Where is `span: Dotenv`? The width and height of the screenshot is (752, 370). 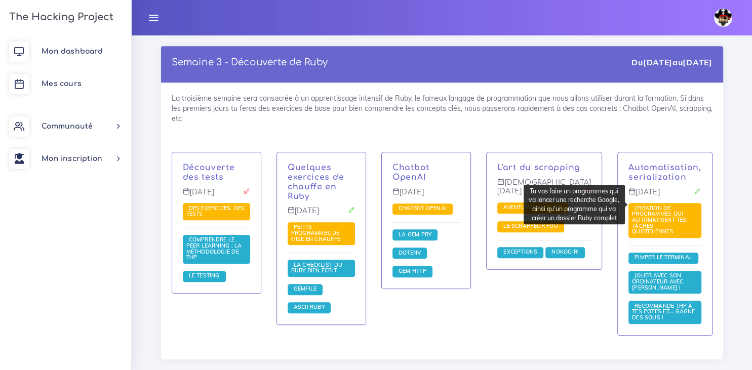 span: Dotenv is located at coordinates (410, 253).